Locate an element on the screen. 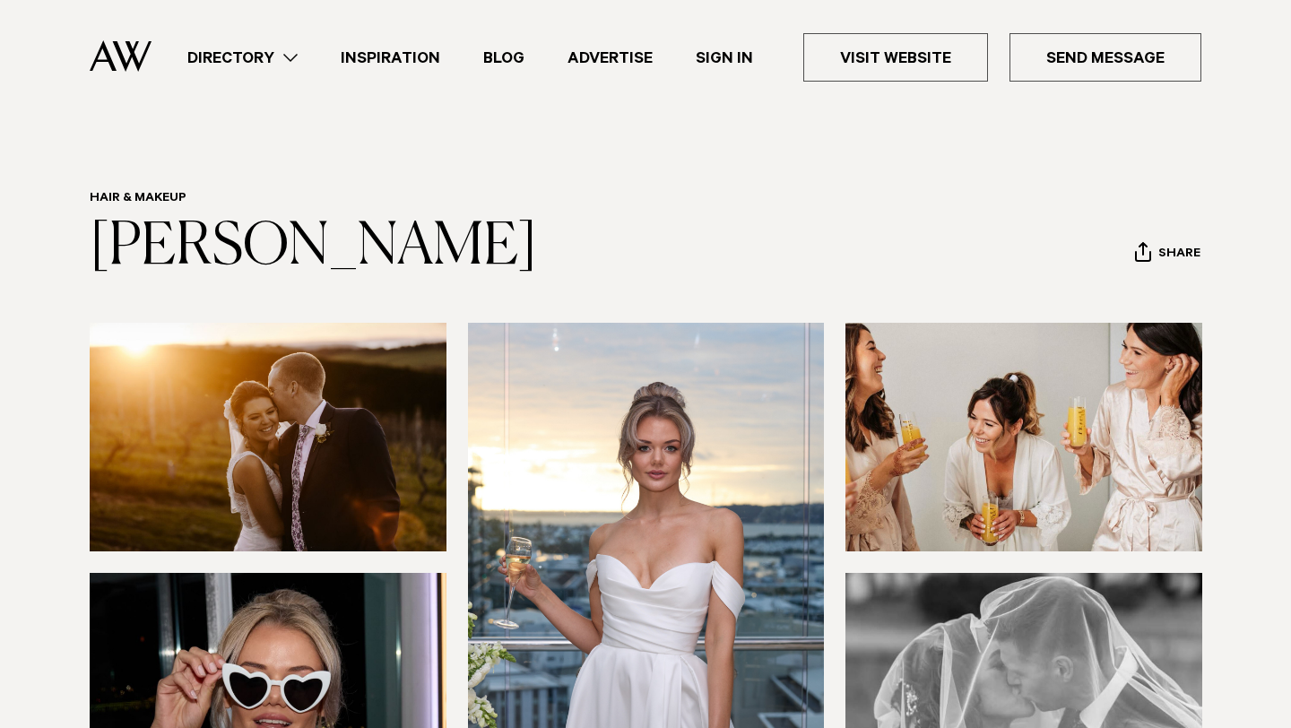  button: Share is located at coordinates (1168, 255).